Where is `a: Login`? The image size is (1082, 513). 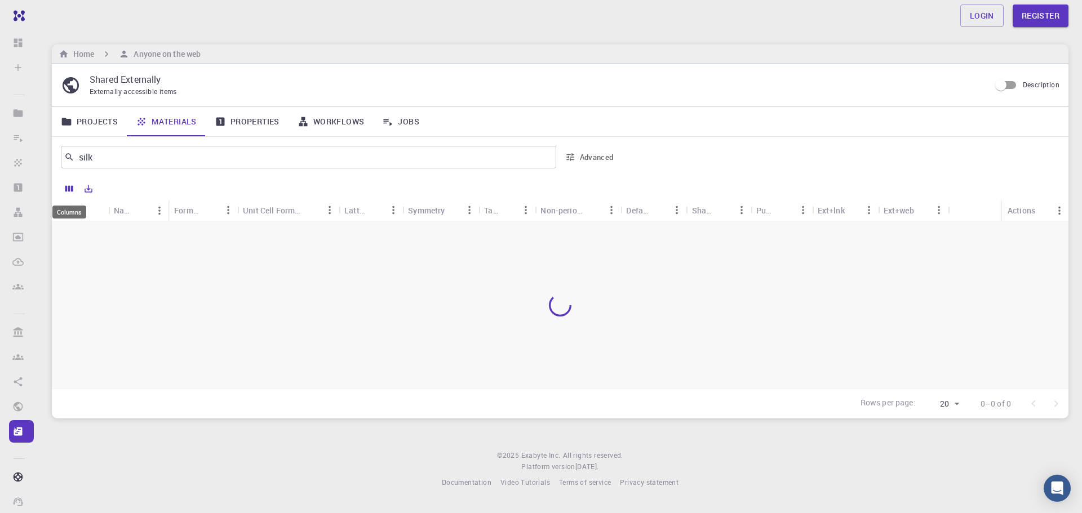
a: Login is located at coordinates (982, 16).